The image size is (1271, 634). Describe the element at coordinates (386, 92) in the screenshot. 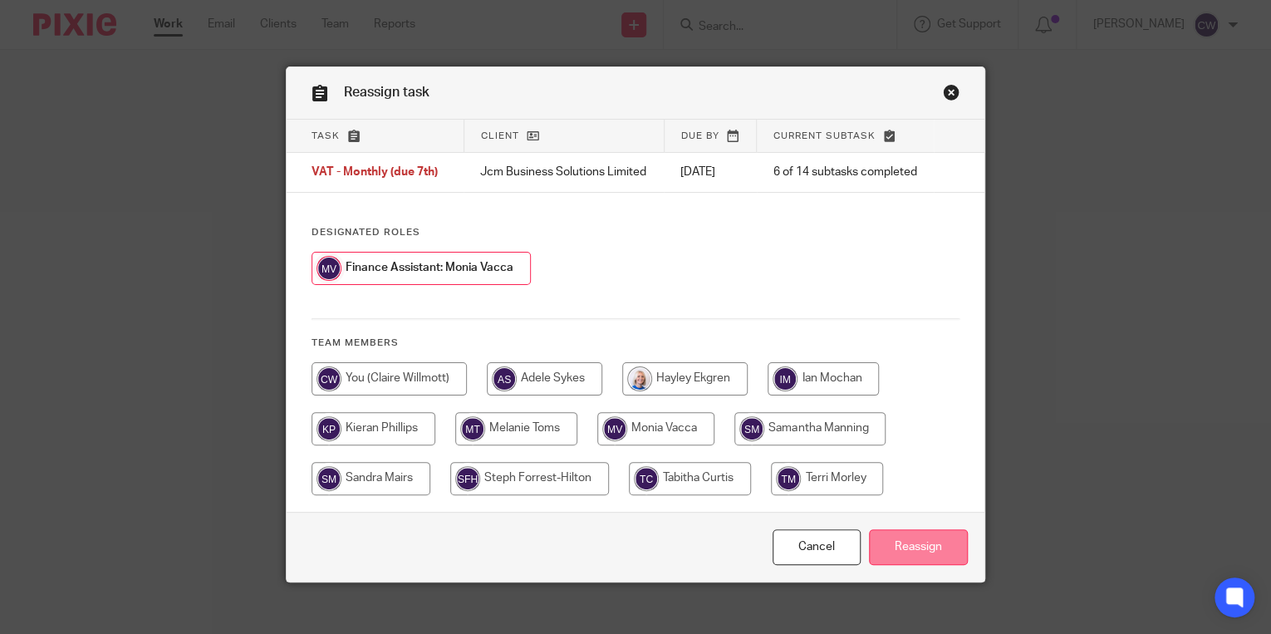

I see `span: Reassign task` at that location.